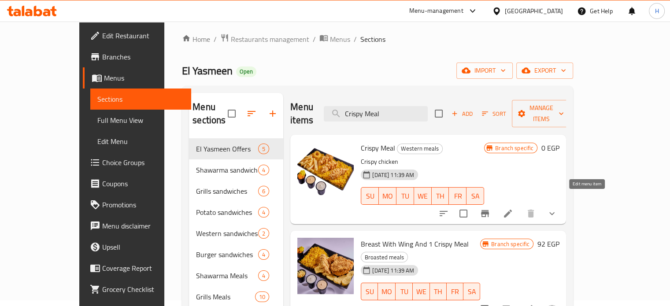 The width and height of the screenshot is (670, 306). Describe the element at coordinates (541, 114) in the screenshot. I see `span: Manage items` at that location.